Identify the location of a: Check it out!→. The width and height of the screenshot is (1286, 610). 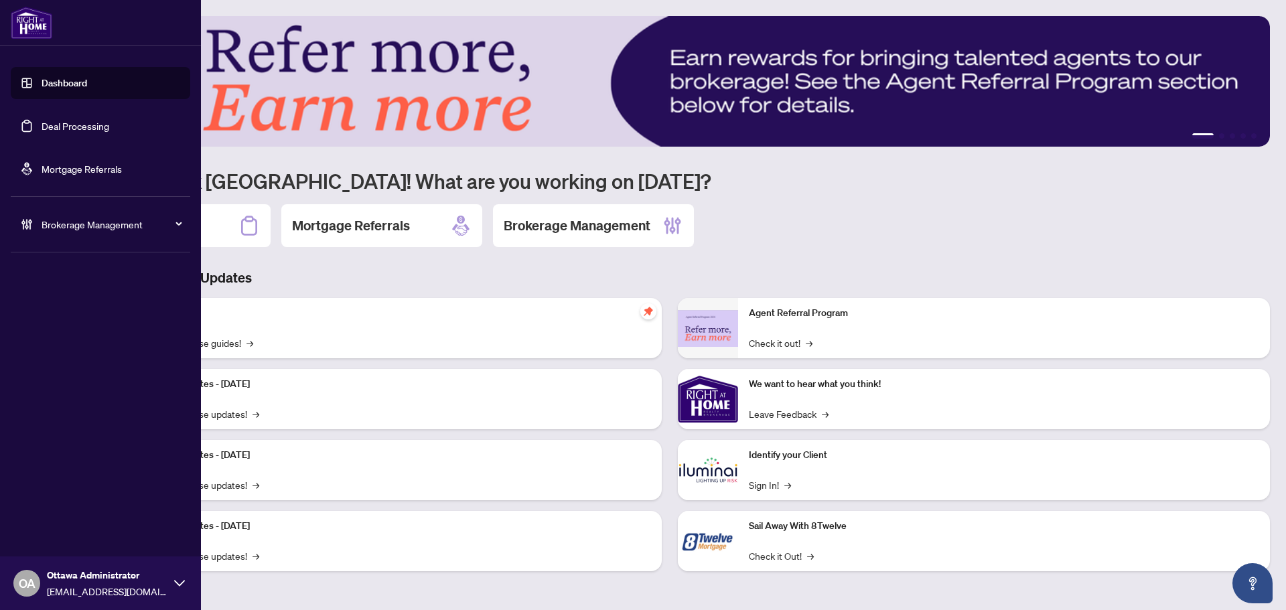
(780, 343).